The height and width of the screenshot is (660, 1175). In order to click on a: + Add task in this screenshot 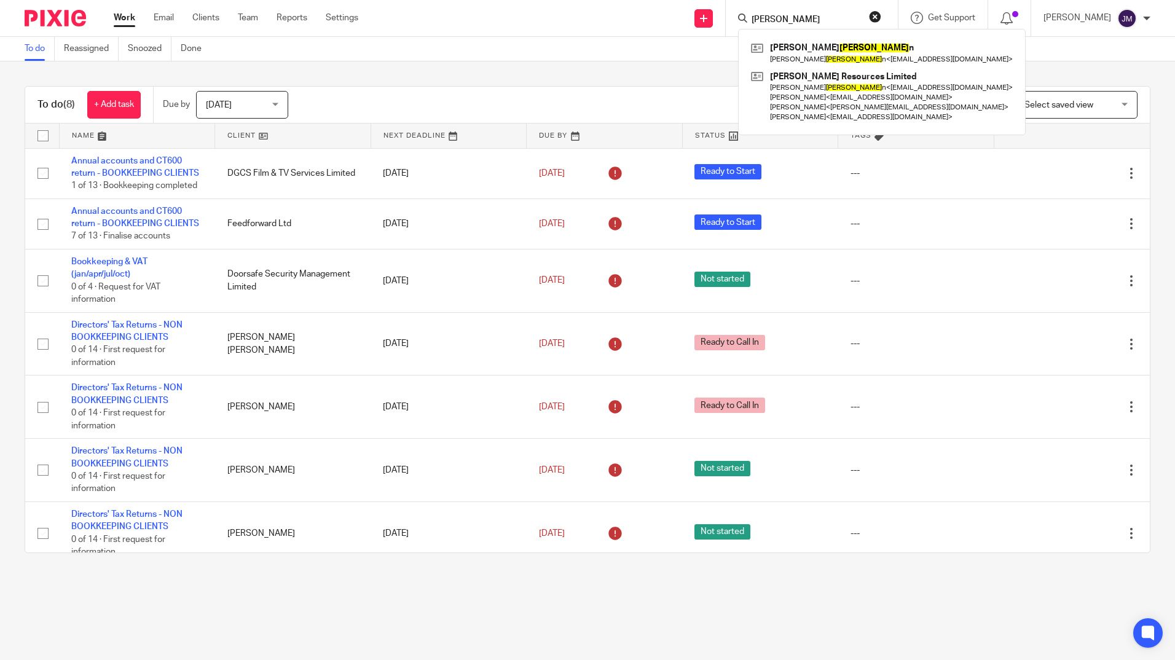, I will do `click(114, 104)`.